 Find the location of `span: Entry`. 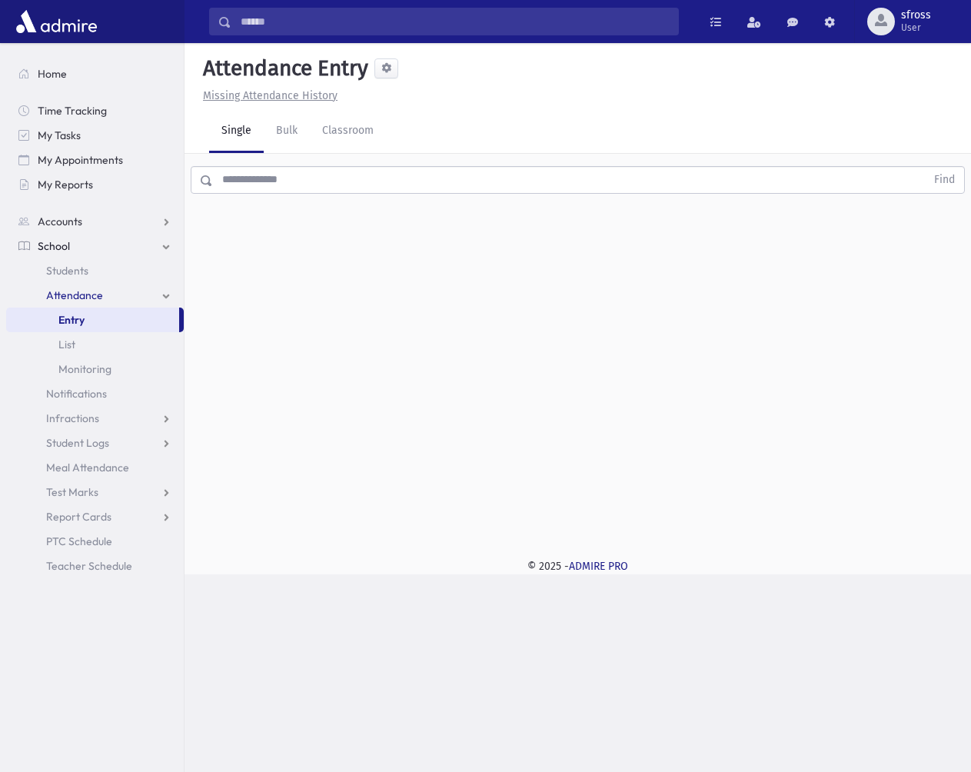

span: Entry is located at coordinates (72, 320).